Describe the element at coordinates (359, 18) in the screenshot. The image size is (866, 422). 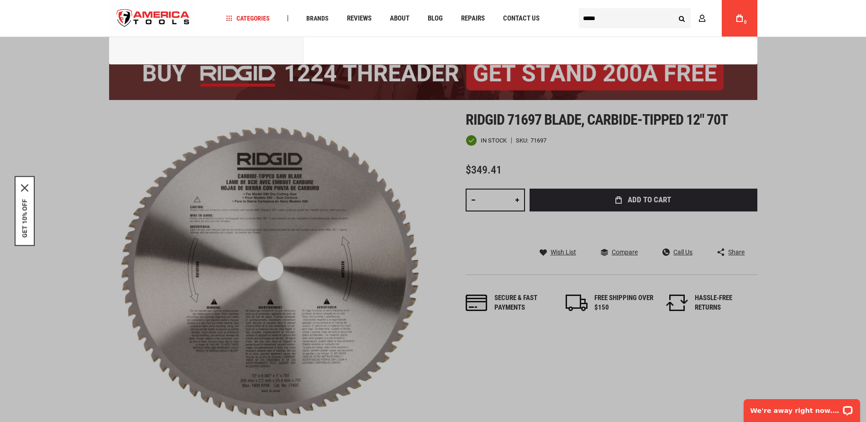
I see `a: Reviews` at that location.